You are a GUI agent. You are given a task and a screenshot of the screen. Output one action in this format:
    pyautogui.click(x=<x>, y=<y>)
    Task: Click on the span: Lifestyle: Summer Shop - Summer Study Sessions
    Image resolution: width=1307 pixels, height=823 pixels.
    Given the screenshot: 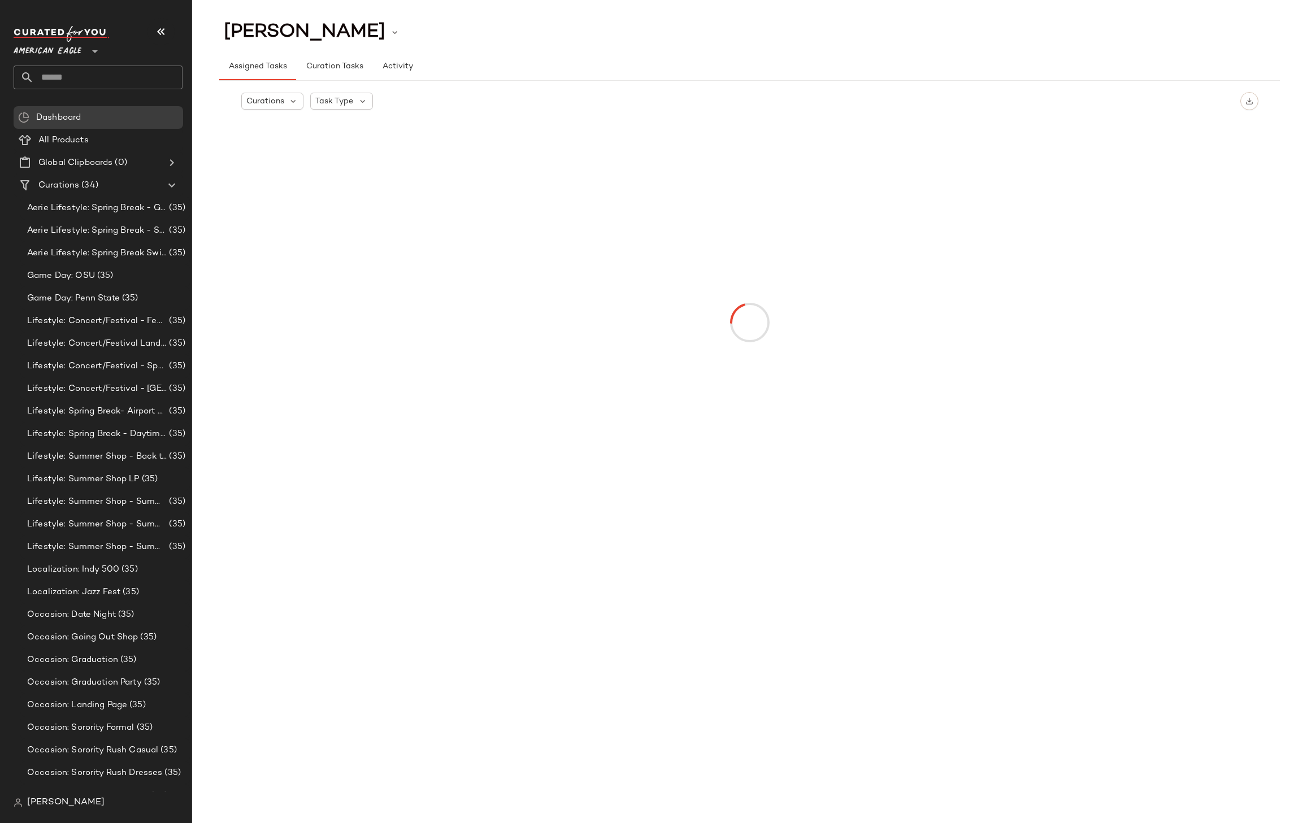 What is the action you would take?
    pyautogui.click(x=97, y=547)
    